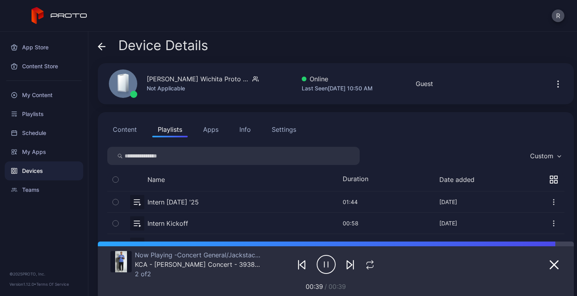  Describe the element at coordinates (44, 152) in the screenshot. I see `a: My Apps` at that location.